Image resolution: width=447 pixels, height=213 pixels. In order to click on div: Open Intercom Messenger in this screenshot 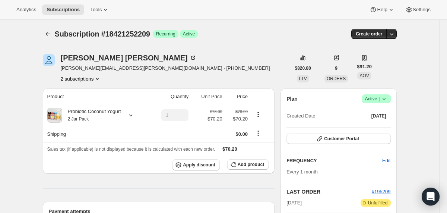, I will do `click(431, 196)`.